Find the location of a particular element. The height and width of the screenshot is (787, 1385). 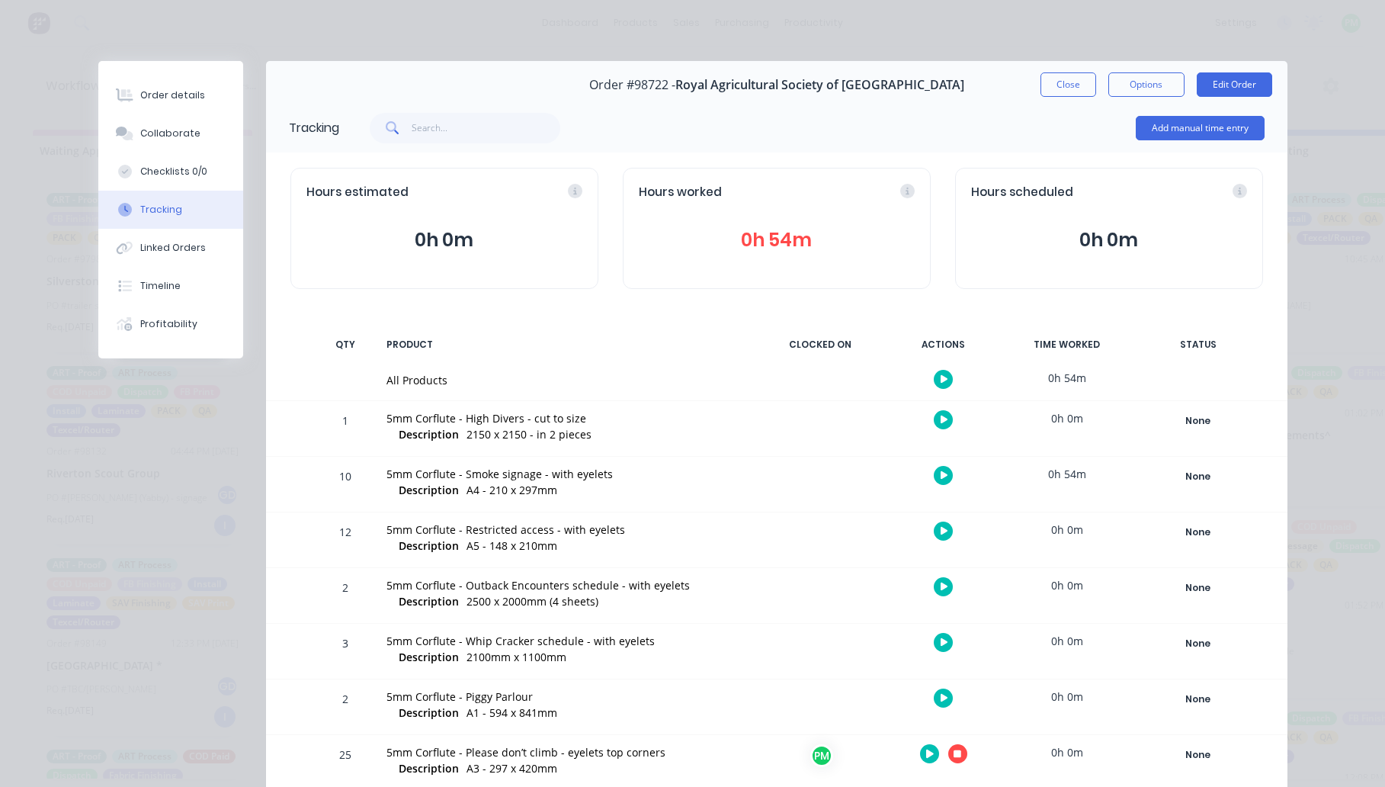

span: 2500 x 2000mm (4 sheets) is located at coordinates (532, 601).